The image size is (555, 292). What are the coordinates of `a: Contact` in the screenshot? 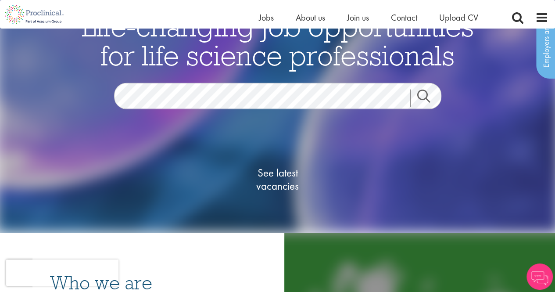 It's located at (404, 18).